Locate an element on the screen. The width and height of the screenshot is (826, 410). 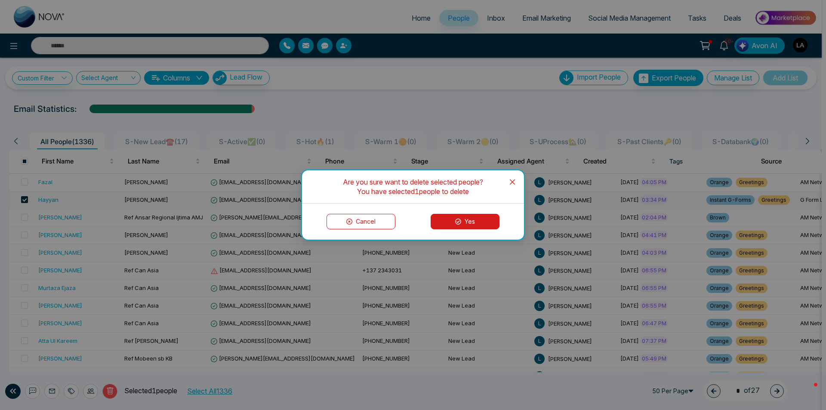
div: Are you sure want to delete selected people? You have selected 1 people to delete is located at coordinates (413, 187).